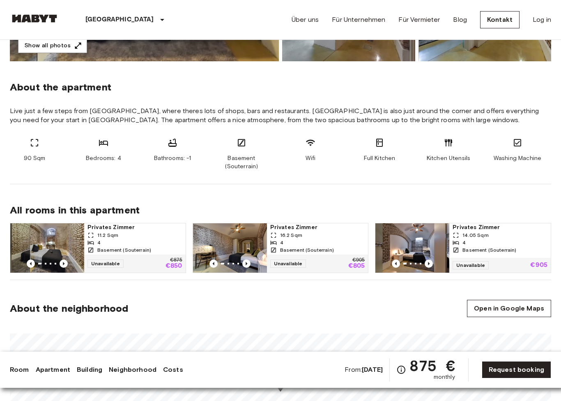 This screenshot has width=561, height=401. What do you see at coordinates (174, 266) in the screenshot?
I see `p: €850` at bounding box center [174, 266].